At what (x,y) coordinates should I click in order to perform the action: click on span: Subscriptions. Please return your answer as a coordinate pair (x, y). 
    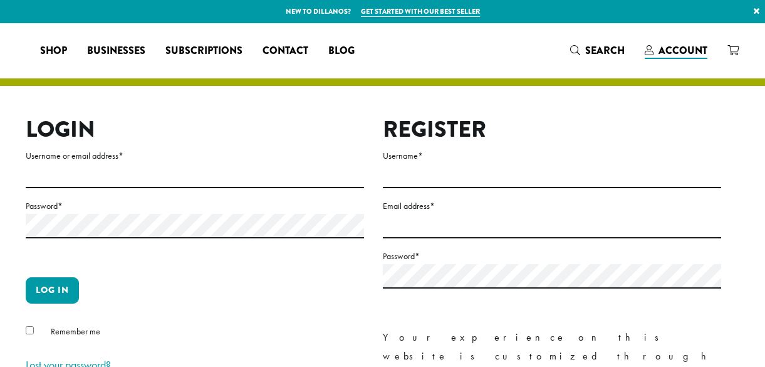
    Looking at the image, I should click on (204, 51).